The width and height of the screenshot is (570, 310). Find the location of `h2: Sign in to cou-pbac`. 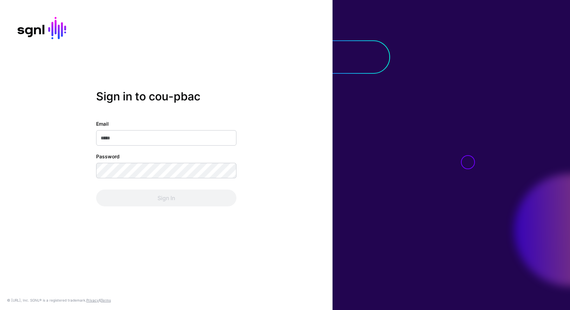

h2: Sign in to cou-pbac is located at coordinates (166, 96).